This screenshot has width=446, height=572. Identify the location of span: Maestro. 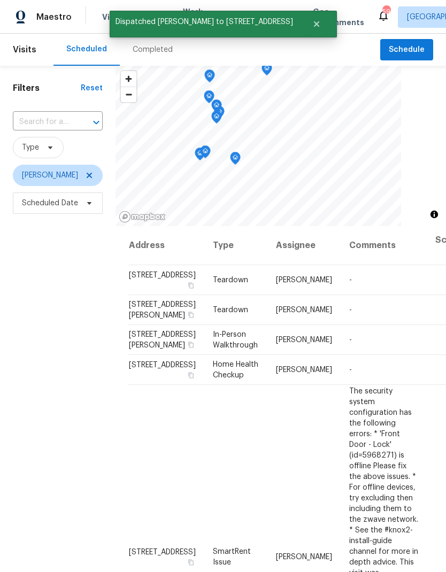
(54, 17).